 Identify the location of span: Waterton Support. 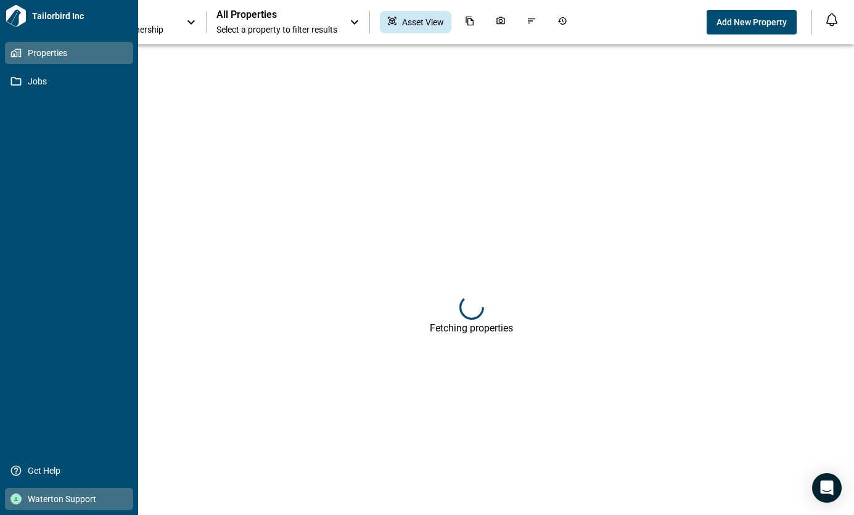
(71, 499).